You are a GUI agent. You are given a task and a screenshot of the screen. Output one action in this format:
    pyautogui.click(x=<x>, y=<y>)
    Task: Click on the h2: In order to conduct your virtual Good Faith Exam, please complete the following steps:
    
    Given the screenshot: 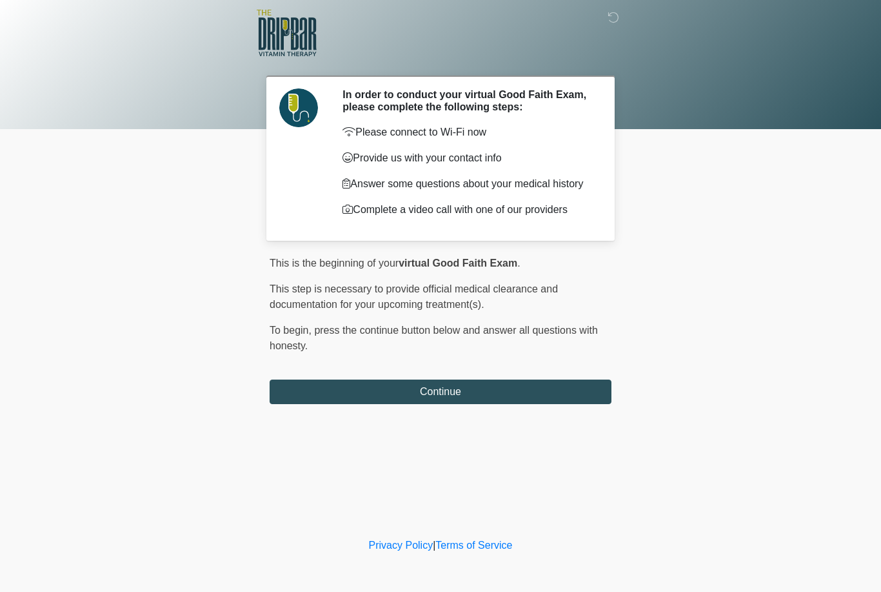 What is the action you would take?
    pyautogui.click(x=467, y=101)
    